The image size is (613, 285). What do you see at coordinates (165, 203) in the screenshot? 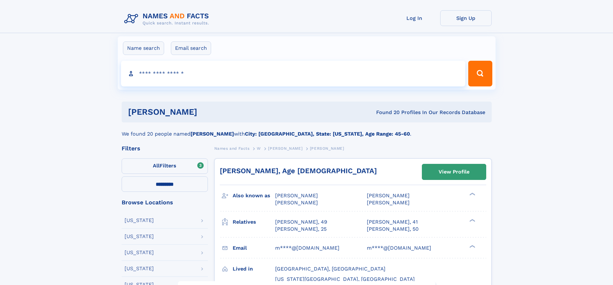
I see `div: Browse Locations` at bounding box center [165, 203].